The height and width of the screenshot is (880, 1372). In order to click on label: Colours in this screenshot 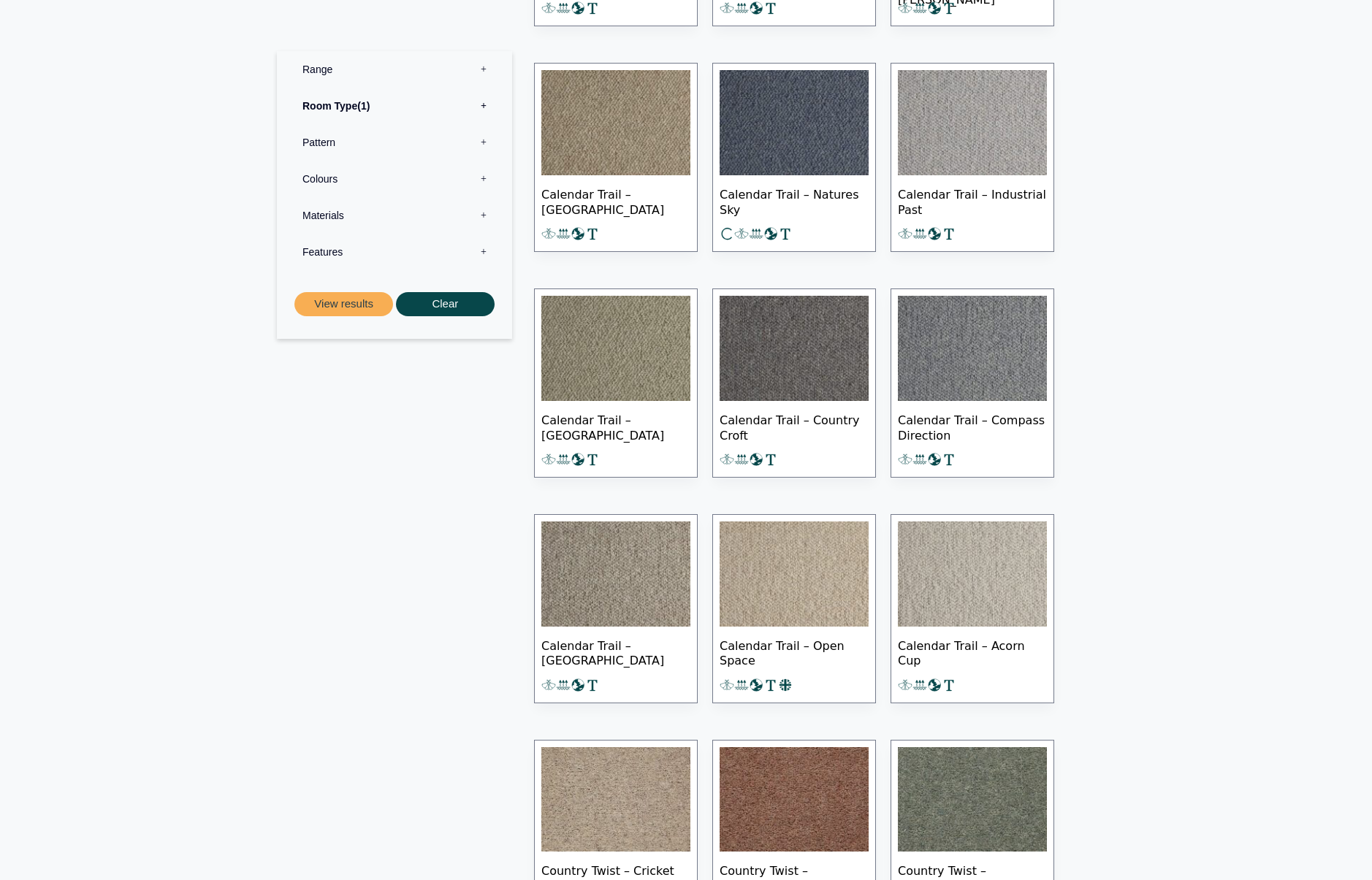, I will do `click(394, 179)`.